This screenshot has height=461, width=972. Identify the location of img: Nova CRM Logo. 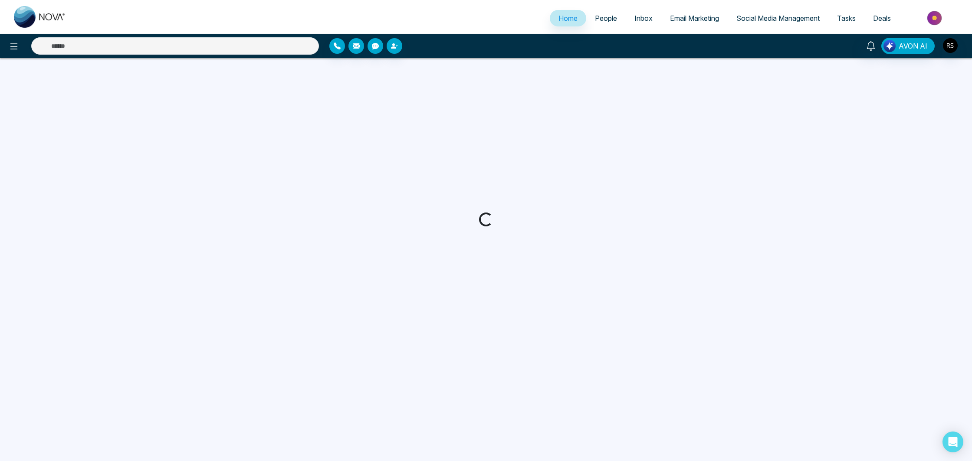
(40, 17).